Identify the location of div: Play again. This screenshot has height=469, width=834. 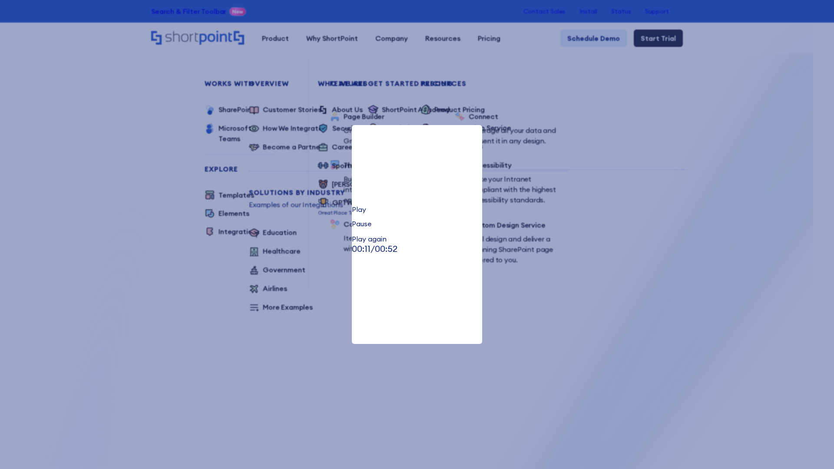
(417, 239).